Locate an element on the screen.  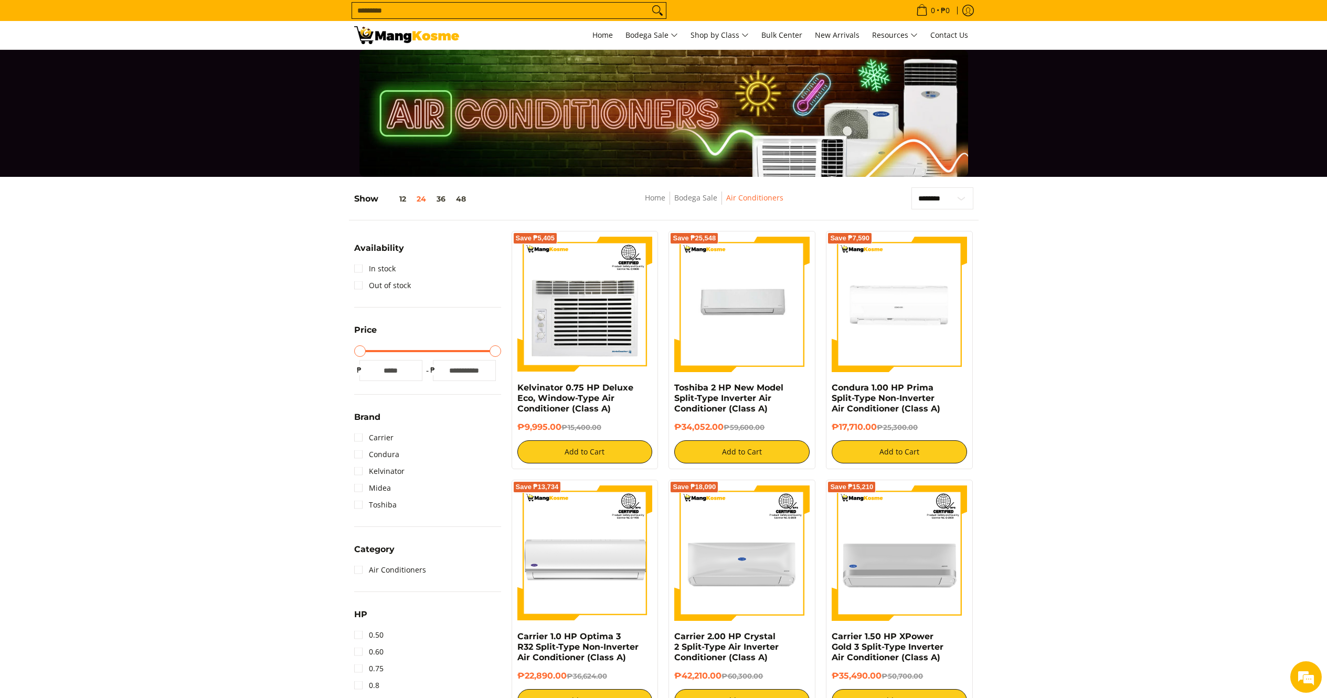
img: Kelvinator 0.75 HP Deluxe Eco, Window-Type Air Conditioner (Class A) is located at coordinates (585, 304).